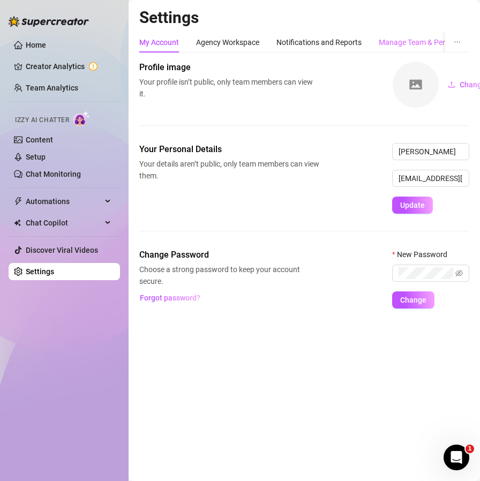 The height and width of the screenshot is (481, 480). What do you see at coordinates (64, 223) in the screenshot?
I see `span: Chat Copilot` at bounding box center [64, 223].